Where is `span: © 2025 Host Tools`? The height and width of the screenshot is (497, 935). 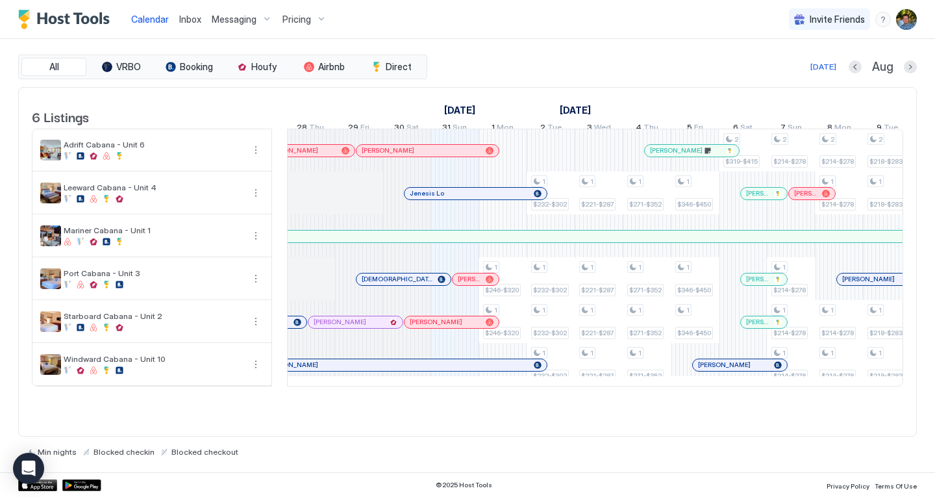
span: © 2025 Host Tools is located at coordinates (464, 484).